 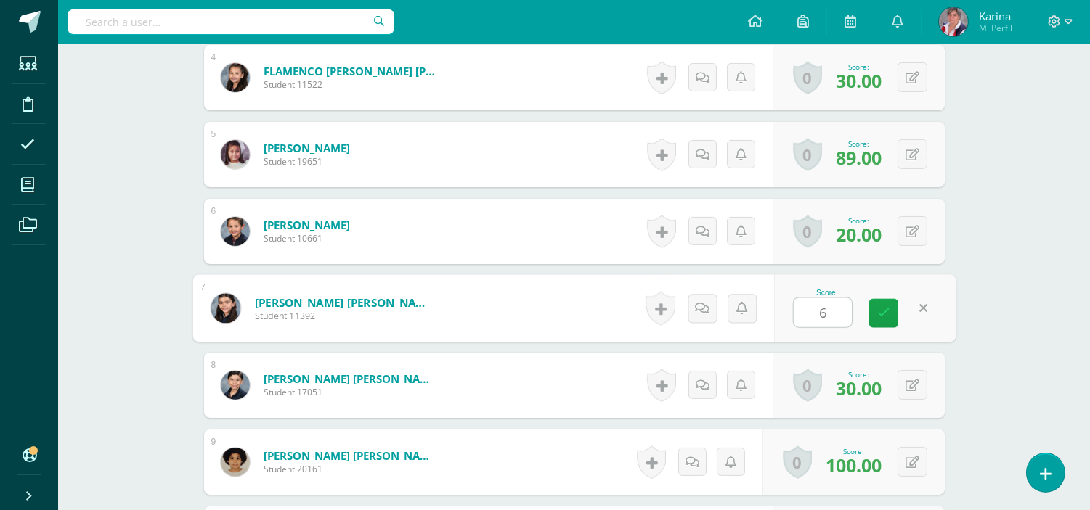 I want to click on span: Student 11522, so click(x=351, y=84).